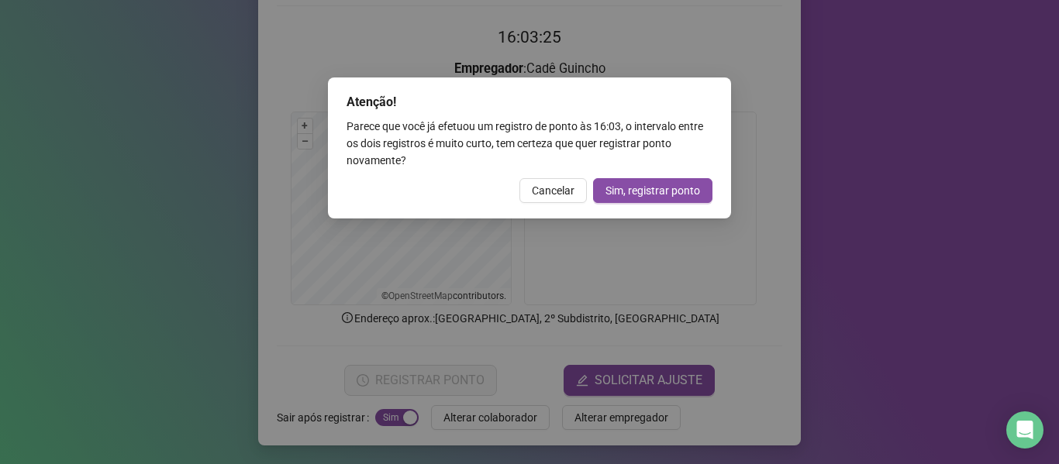  Describe the element at coordinates (552, 191) in the screenshot. I see `button: Cancelar` at that location.